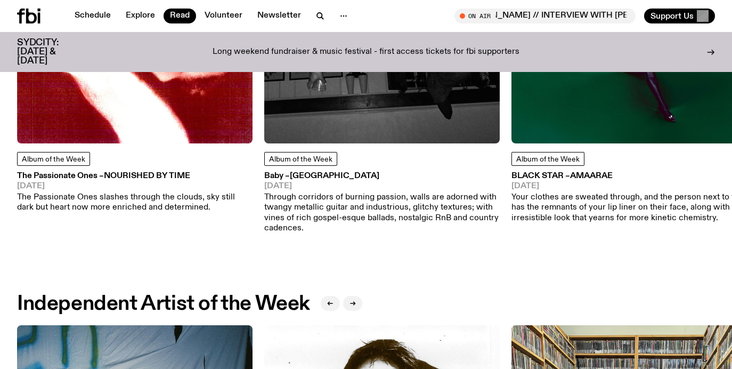 The height and width of the screenshot is (369, 732). Describe the element at coordinates (382, 213) in the screenshot. I see `p: Through corridors of burning passion, walls are adorned with twangy metallic guitar and industrio...` at that location.